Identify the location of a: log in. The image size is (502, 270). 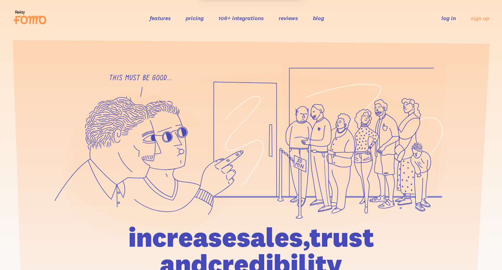
(449, 18).